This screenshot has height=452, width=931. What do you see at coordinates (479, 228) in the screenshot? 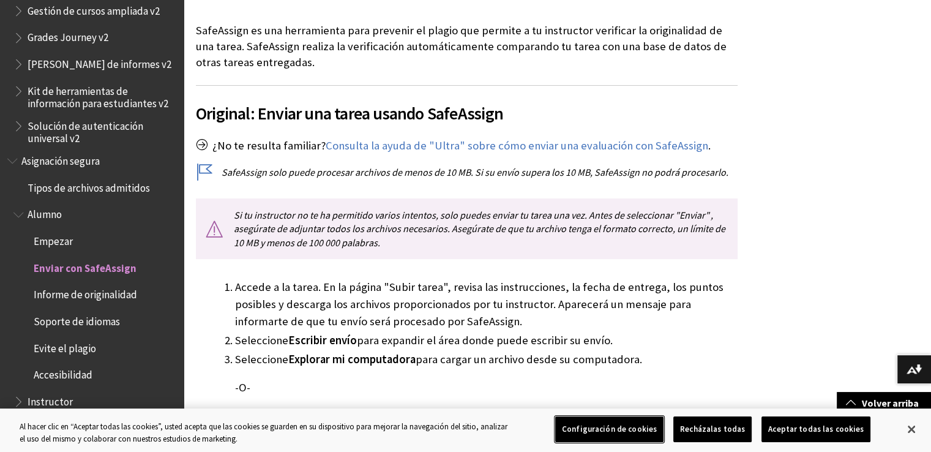
I see `font: , asegúrate de adjuntar todos los archivos necesarios. Asegúrate de que tu archivo tenga el forma...` at bounding box center [479, 228].